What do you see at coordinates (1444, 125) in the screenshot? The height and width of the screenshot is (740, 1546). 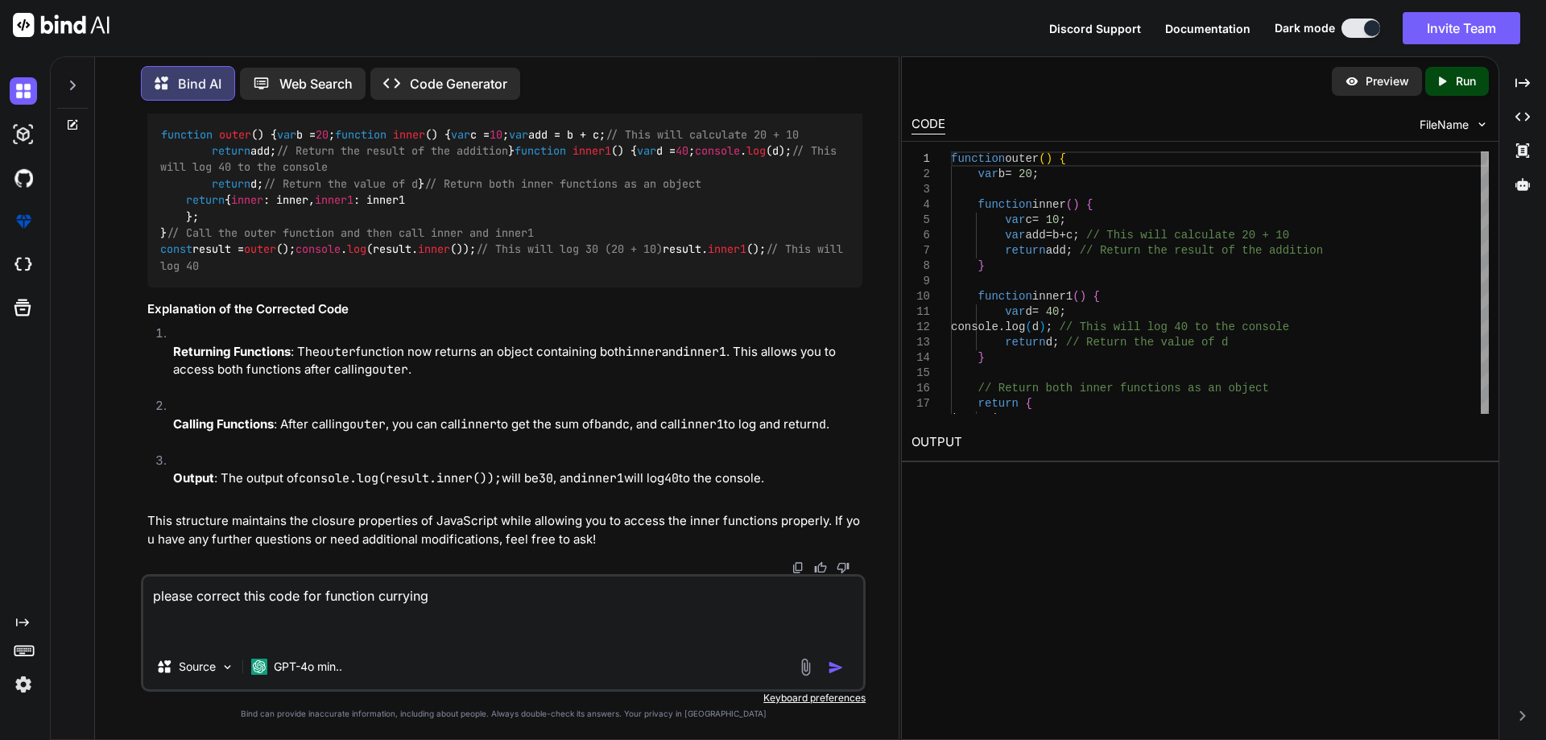 I see `span: FileName` at bounding box center [1444, 125].